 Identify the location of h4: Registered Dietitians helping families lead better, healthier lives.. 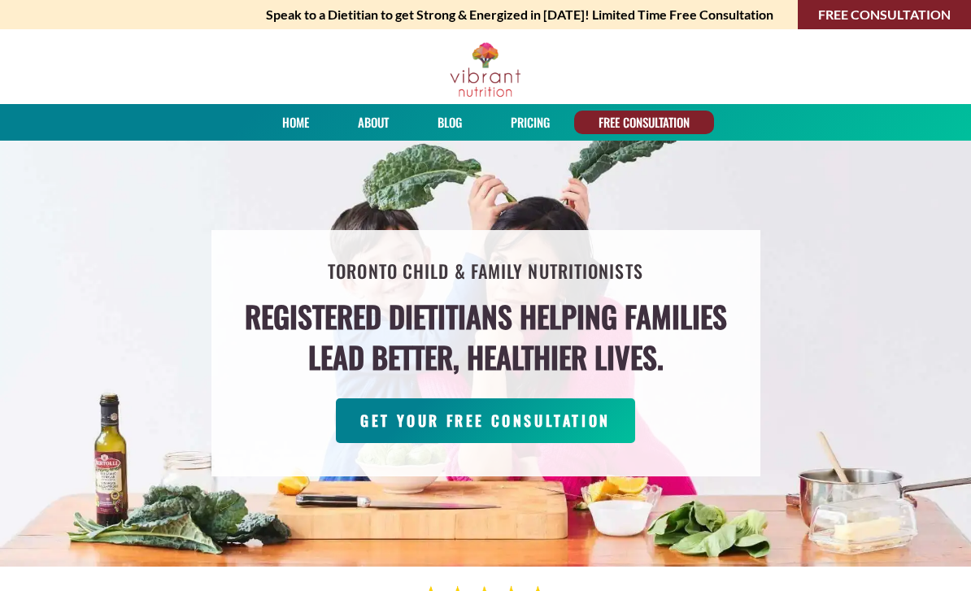
(485, 337).